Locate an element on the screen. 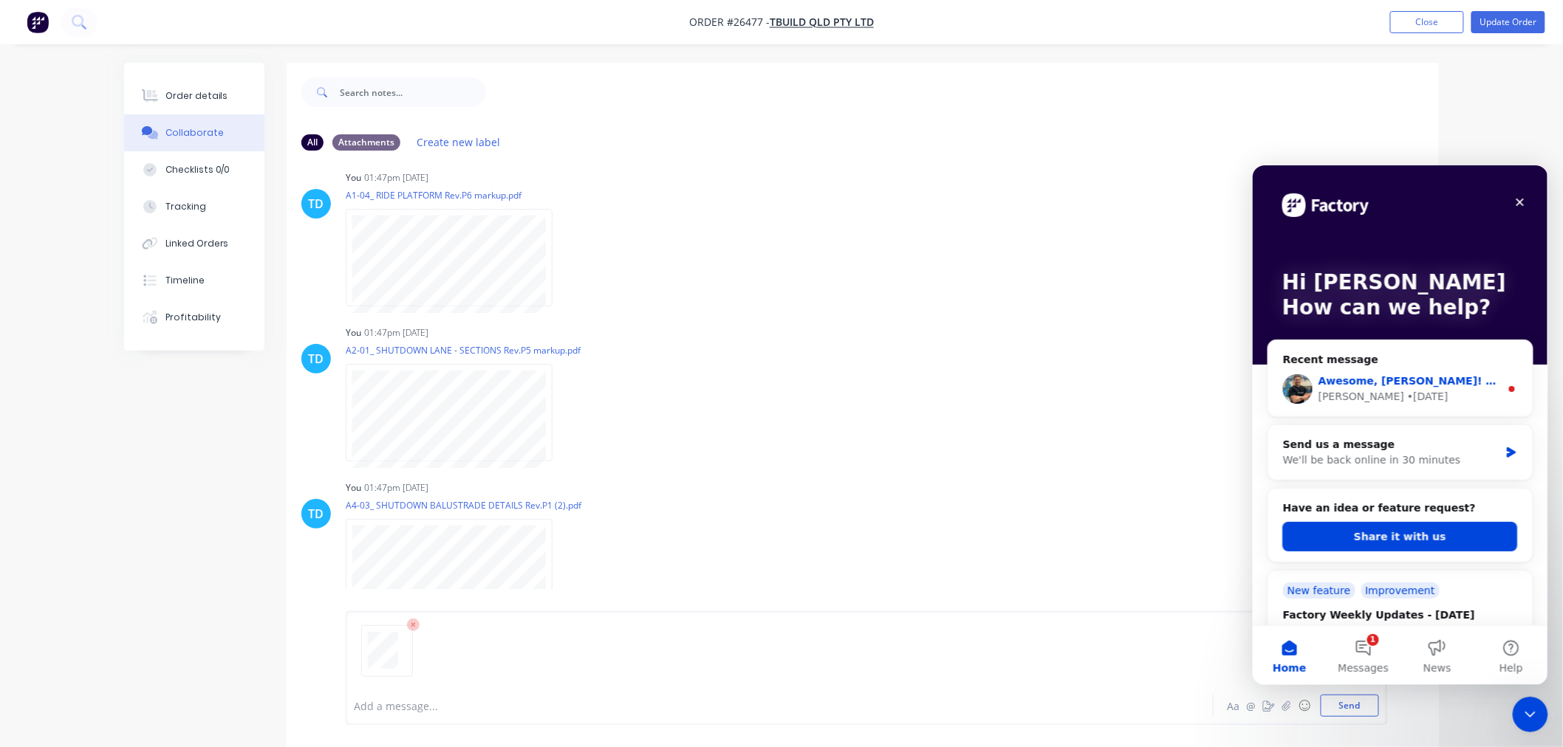  div: Linked Orders is located at coordinates (197, 244).